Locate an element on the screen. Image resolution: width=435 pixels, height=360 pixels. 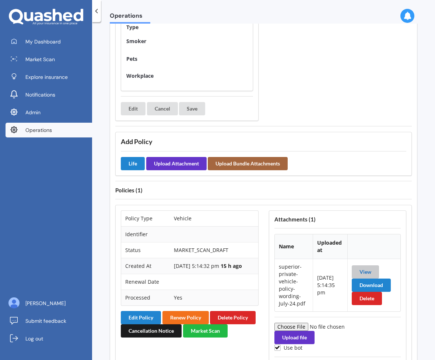
td: Renewal Date is located at coordinates (146, 282).